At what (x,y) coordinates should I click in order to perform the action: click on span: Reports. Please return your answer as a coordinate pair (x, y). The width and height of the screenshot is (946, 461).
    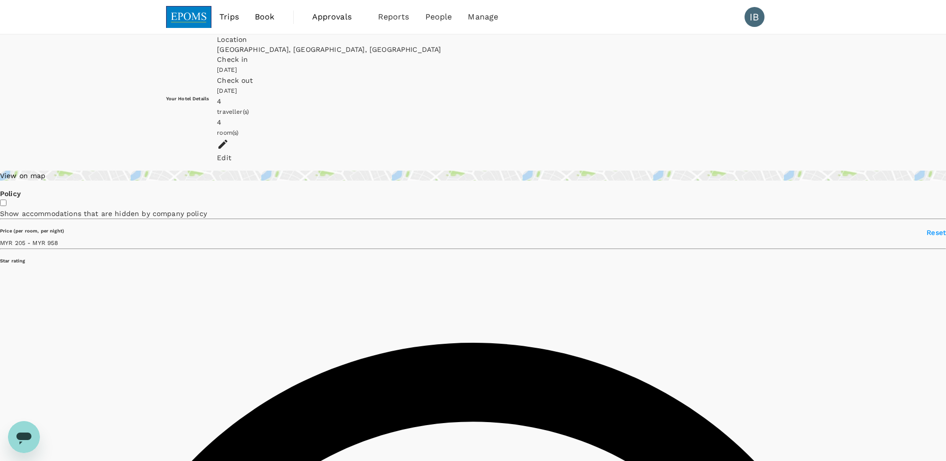
    Looking at the image, I should click on (394, 17).